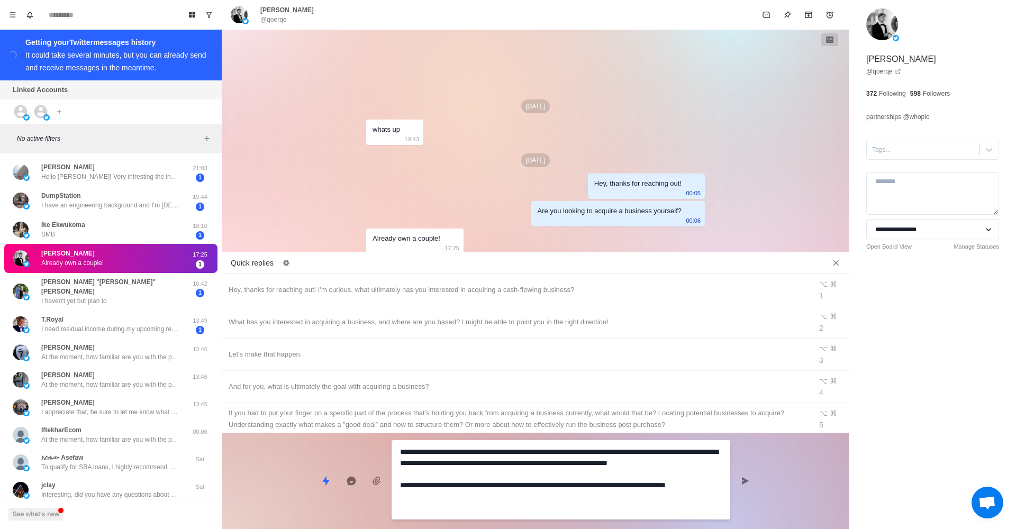 This screenshot has width=1016, height=529. What do you see at coordinates (209, 15) in the screenshot?
I see `button: Show unread conversations` at bounding box center [209, 15].